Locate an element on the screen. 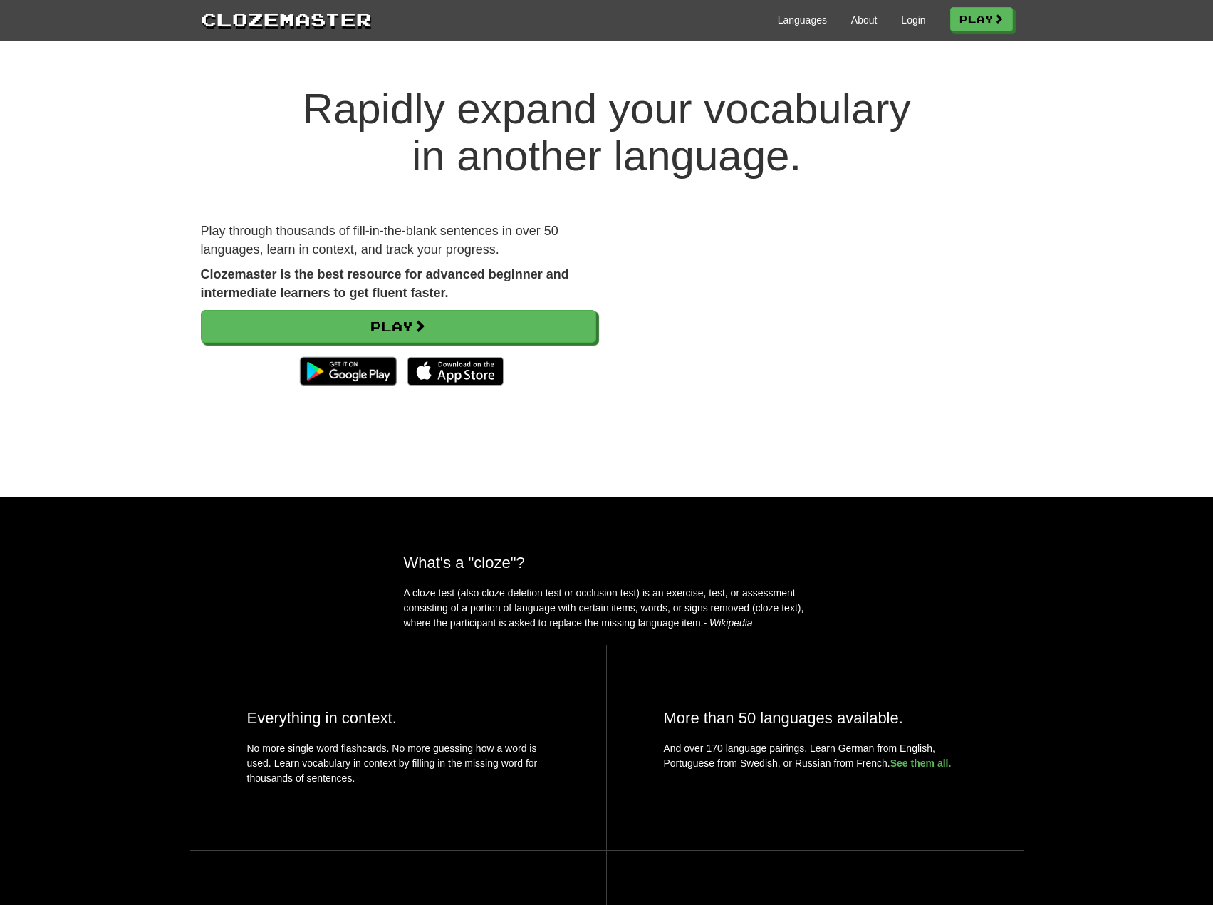 This screenshot has width=1213, height=905. strong: Clozemaster is the best resource for advanced beginner and intermediate learners to get fluent fa... is located at coordinates (385, 283).